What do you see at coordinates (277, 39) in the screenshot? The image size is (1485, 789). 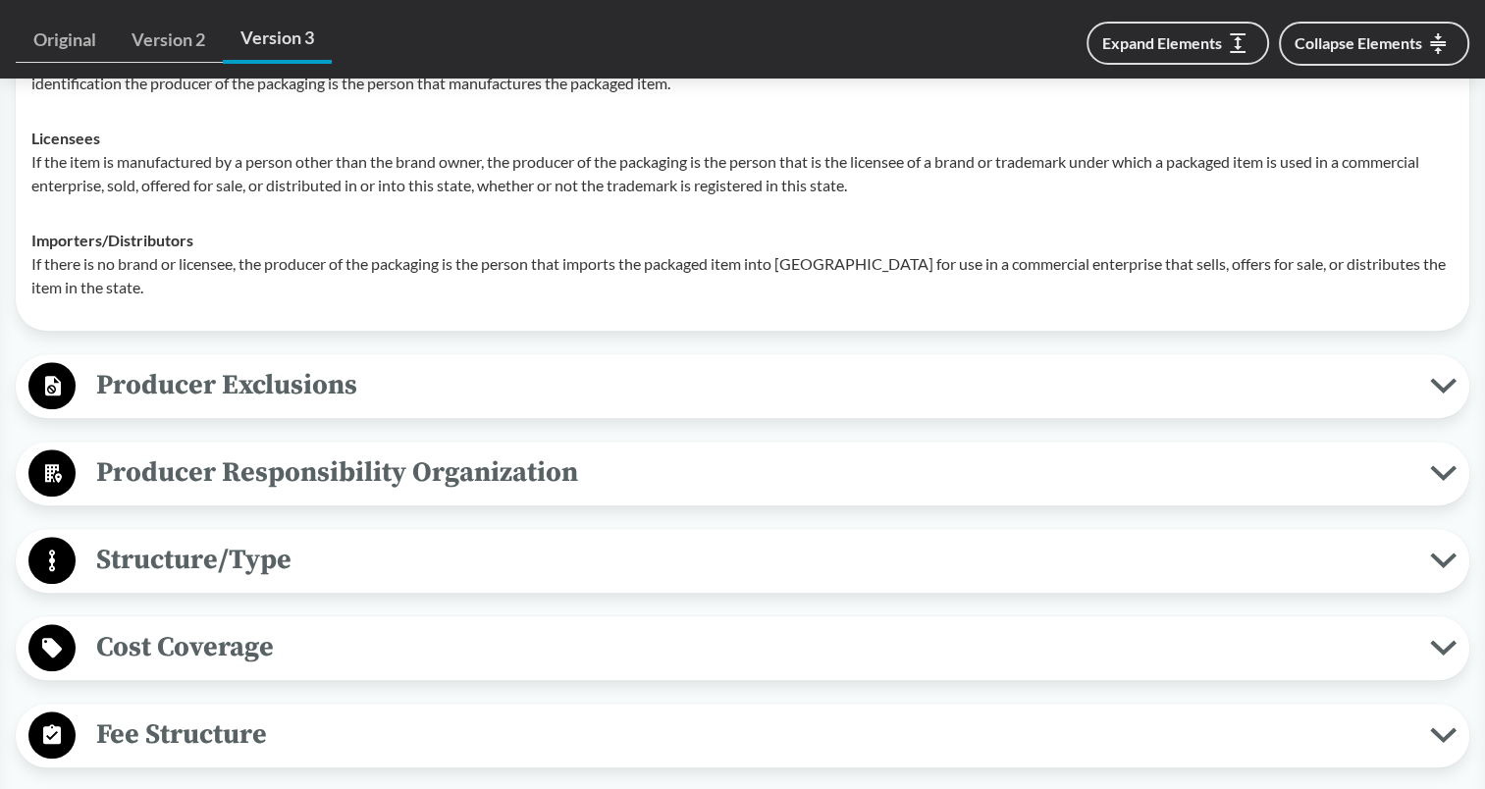 I see `a: Version 3` at bounding box center [277, 39].